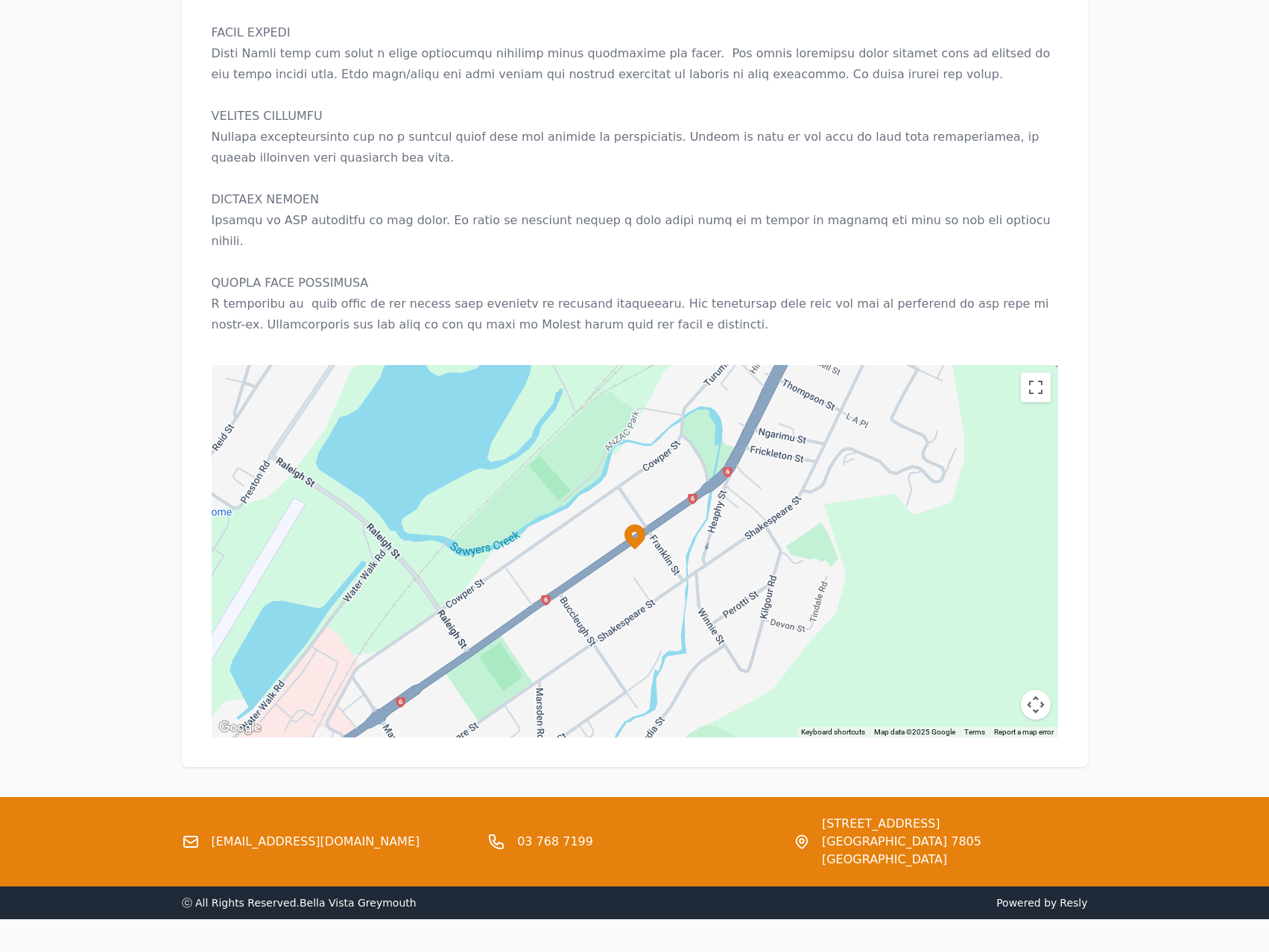 The image size is (1269, 952). What do you see at coordinates (1036, 705) in the screenshot?
I see `button: Map camera controls` at bounding box center [1036, 705].